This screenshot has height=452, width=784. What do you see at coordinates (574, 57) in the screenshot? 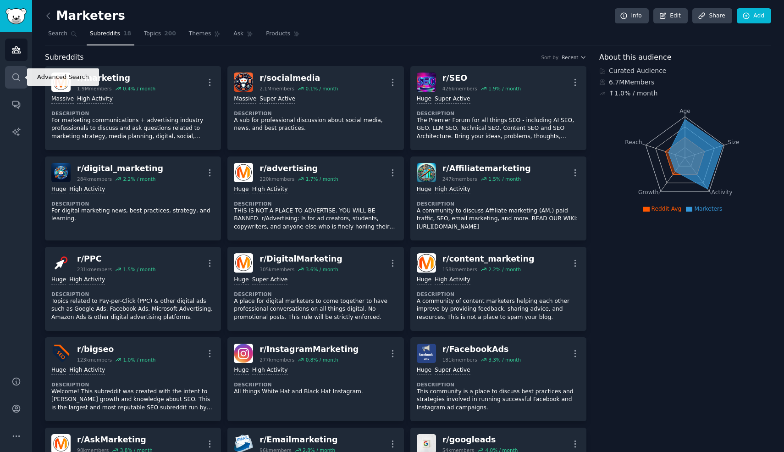
I see `button: Recent` at bounding box center [574, 57].